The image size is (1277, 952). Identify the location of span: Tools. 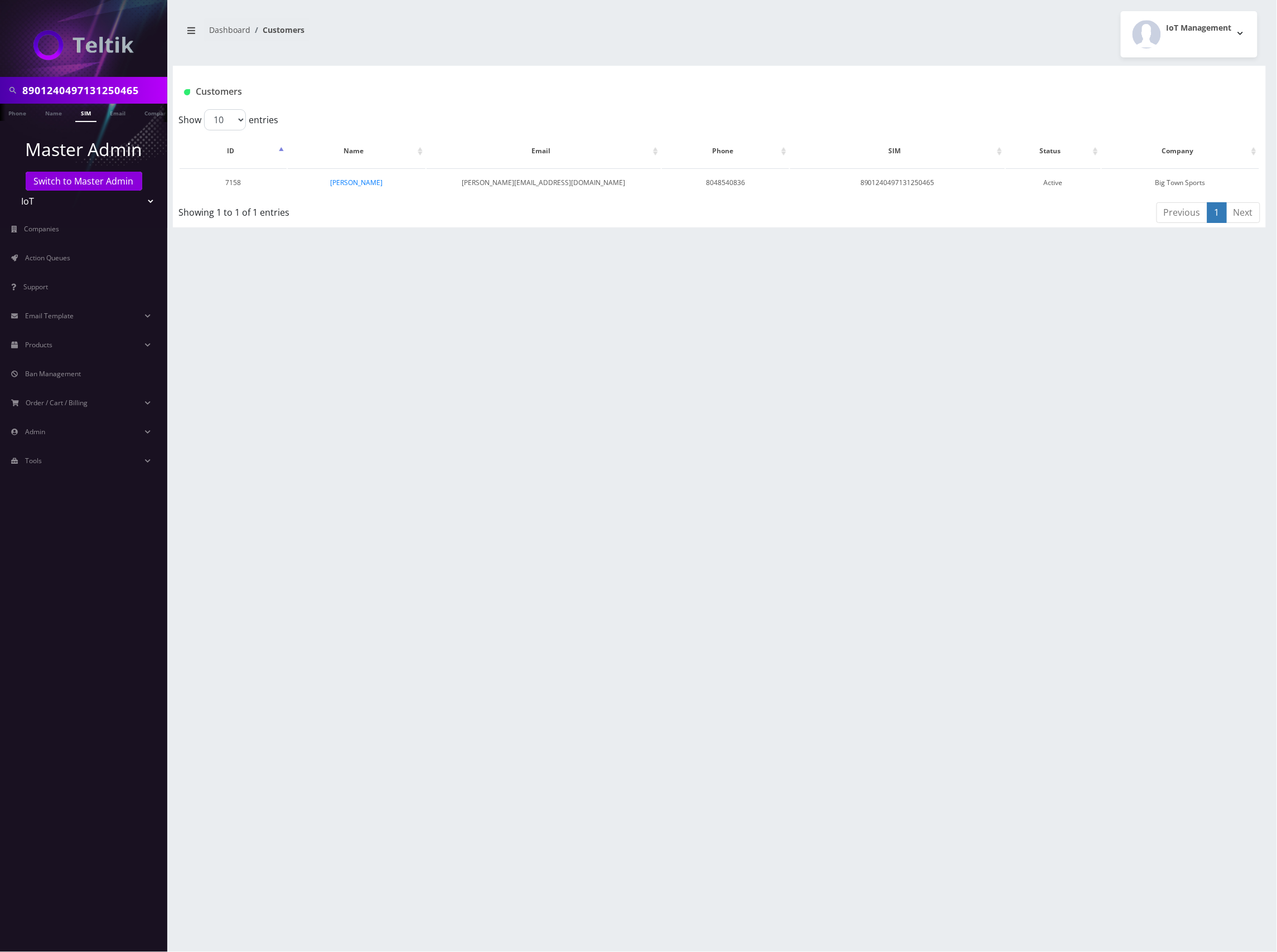
(33, 460).